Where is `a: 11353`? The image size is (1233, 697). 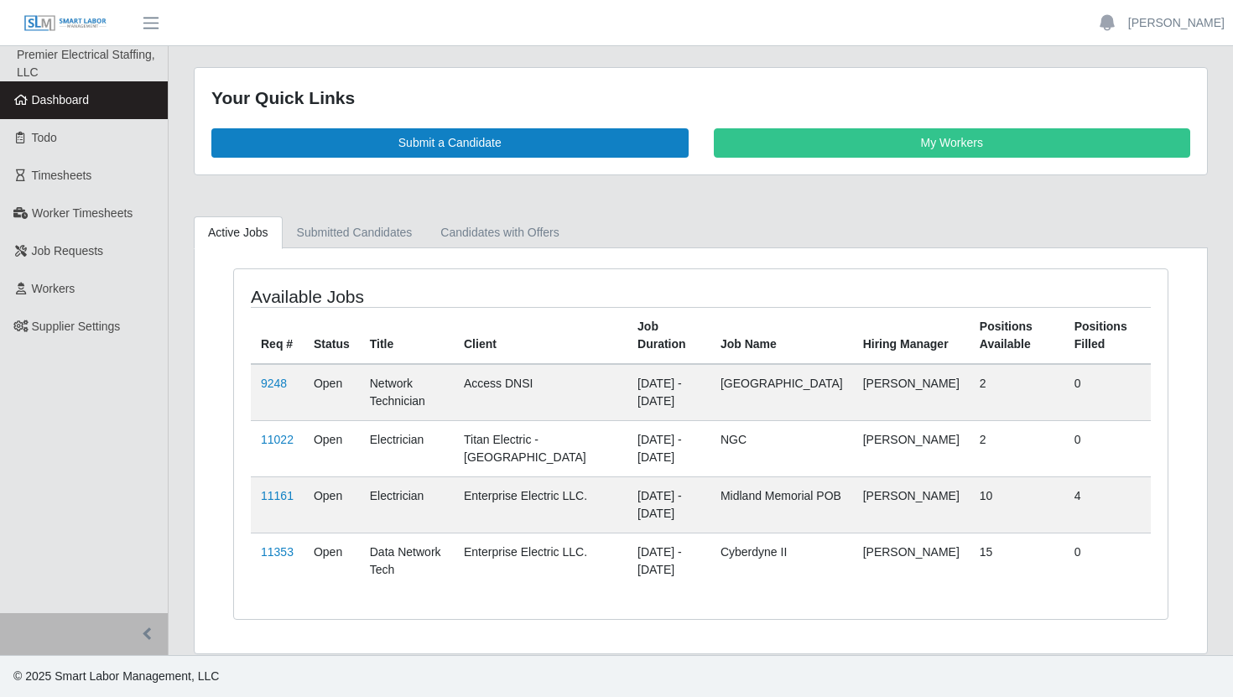 a: 11353 is located at coordinates (277, 552).